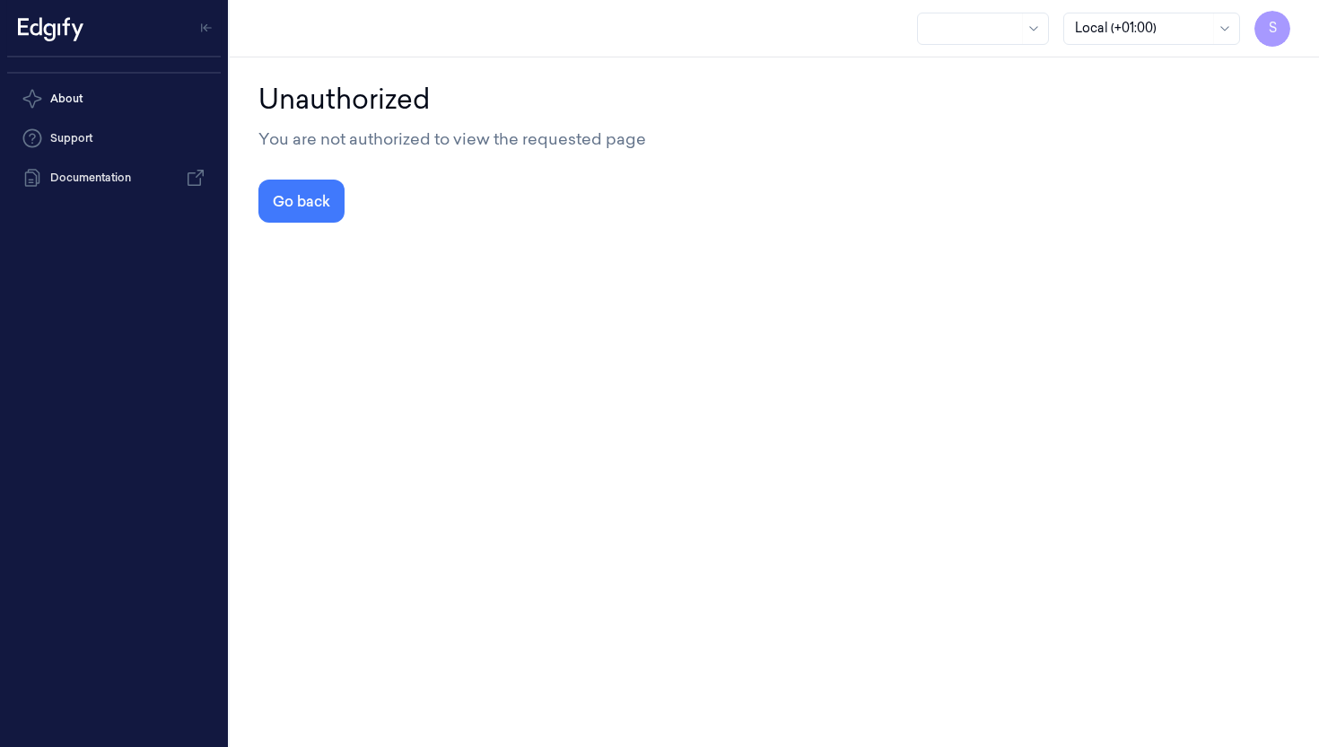 The height and width of the screenshot is (747, 1319). Describe the element at coordinates (206, 28) in the screenshot. I see `button: Toggle Navigation` at that location.